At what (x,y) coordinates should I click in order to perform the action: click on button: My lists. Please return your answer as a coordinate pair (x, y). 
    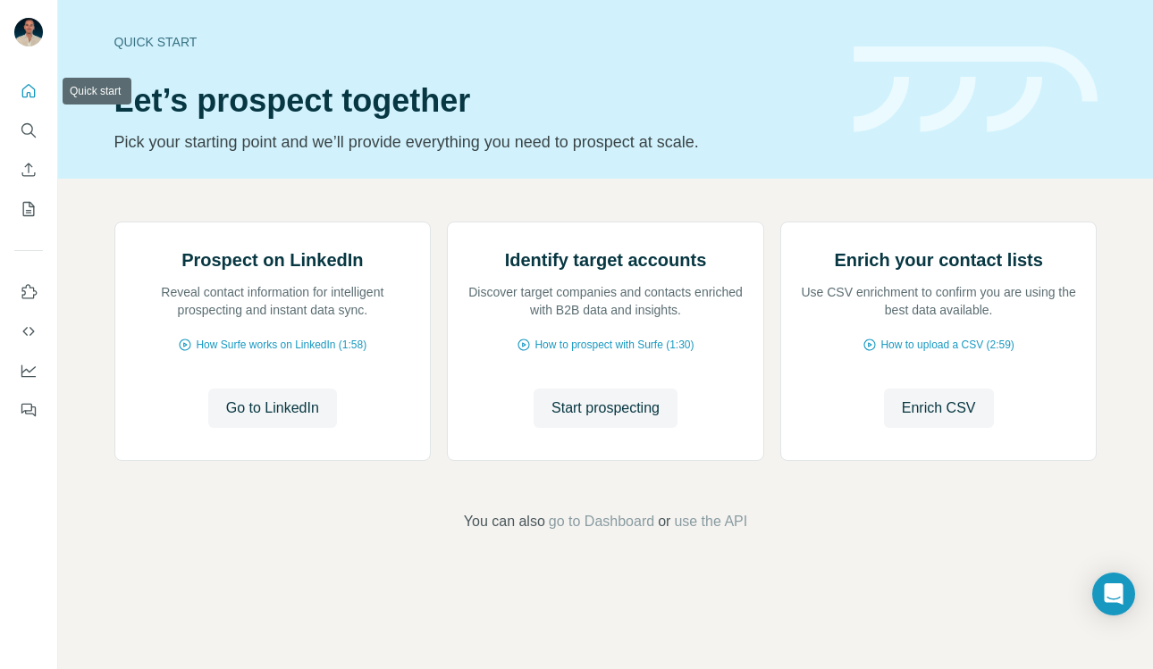
    Looking at the image, I should click on (29, 209).